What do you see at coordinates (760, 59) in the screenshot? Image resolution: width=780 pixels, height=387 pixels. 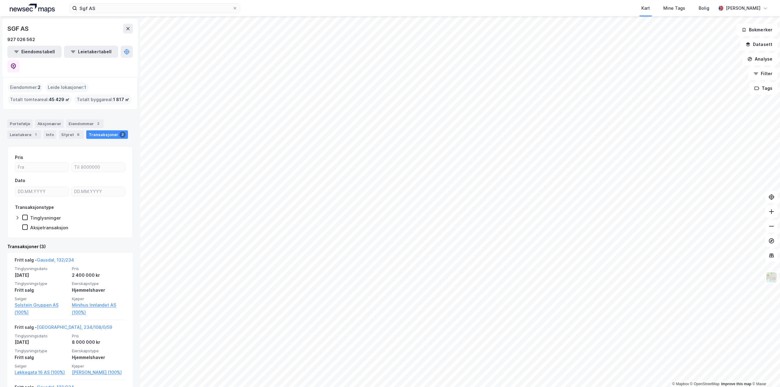 I see `button: Analyse` at bounding box center [760, 59].